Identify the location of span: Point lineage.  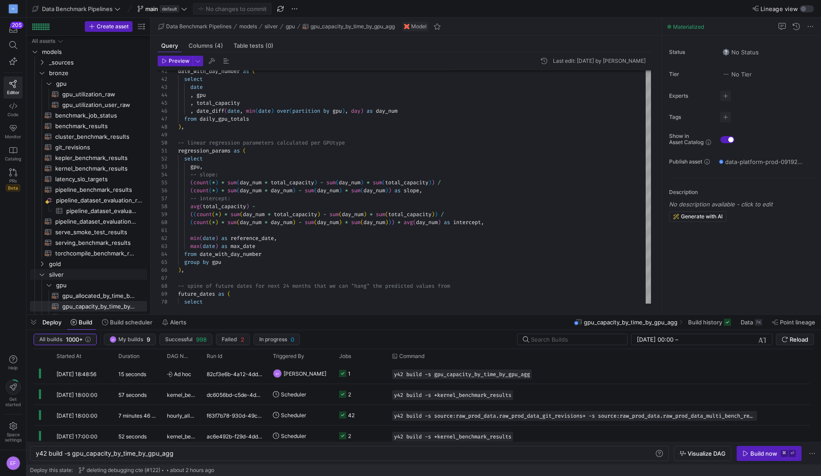
(798, 322).